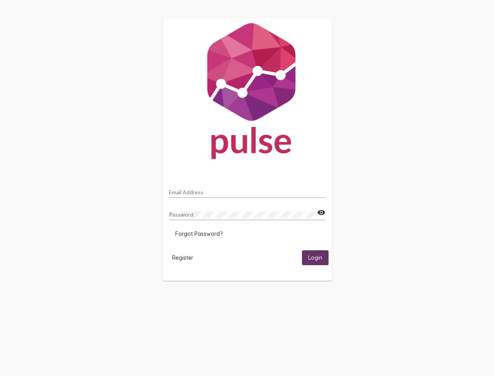 Image resolution: width=494 pixels, height=376 pixels. I want to click on button: Register, so click(183, 257).